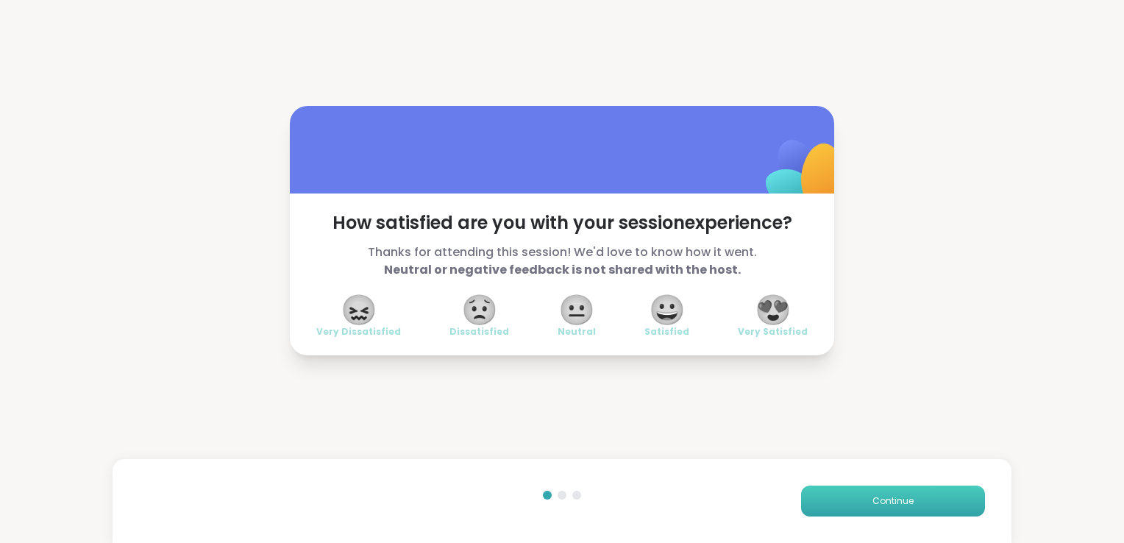 The image size is (1124, 543). Describe the element at coordinates (893, 501) in the screenshot. I see `span: Continue` at that location.